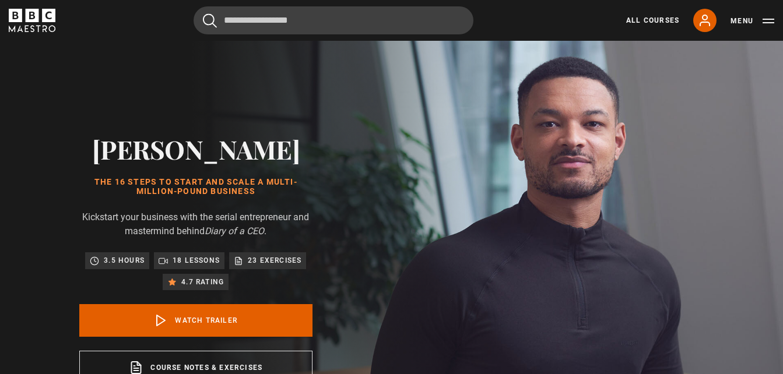 The image size is (783, 374). I want to click on p: 4.7 rating, so click(202, 282).